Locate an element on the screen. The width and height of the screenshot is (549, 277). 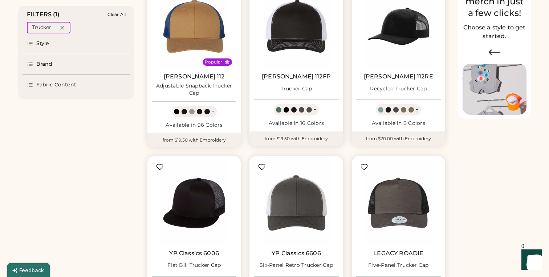
div: Flat Bill Trucker Cap is located at coordinates (194, 266).